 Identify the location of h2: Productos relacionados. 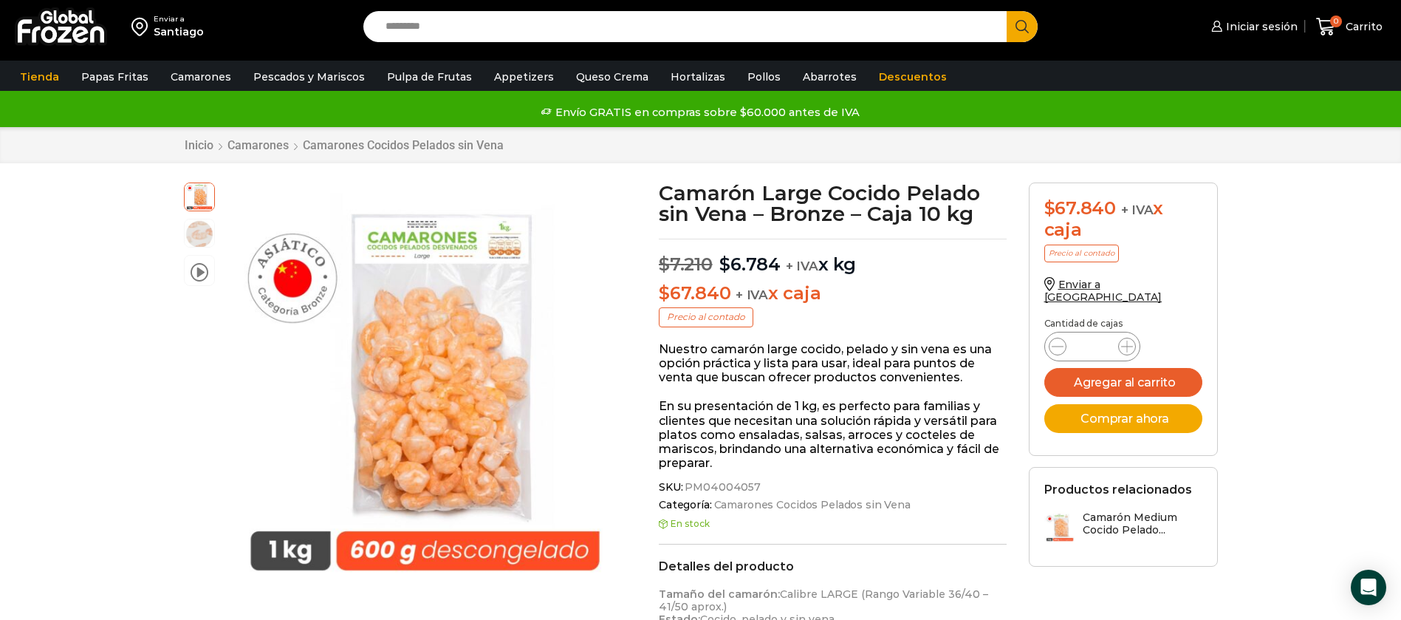
(1118, 489).